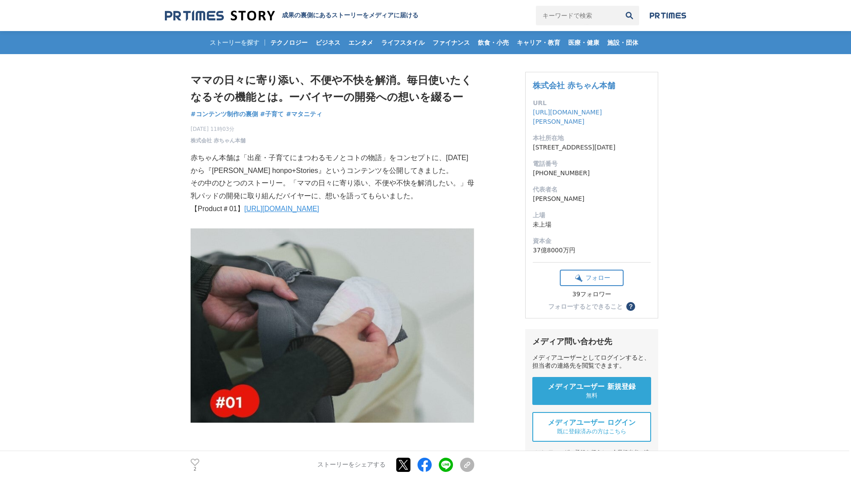 This screenshot has width=851, height=479. Describe the element at coordinates (539, 43) in the screenshot. I see `span: キャリア・教育` at that location.